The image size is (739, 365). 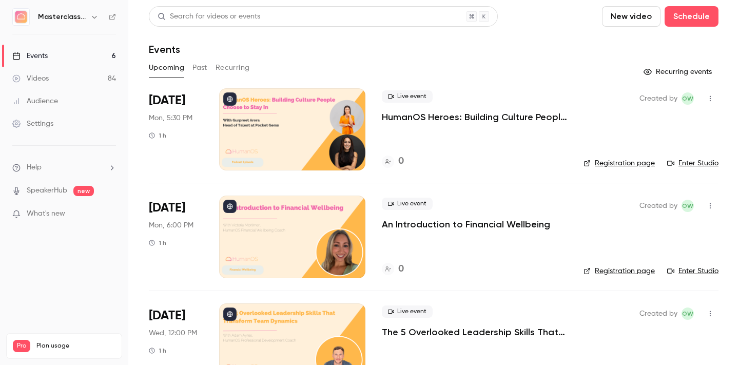 What do you see at coordinates (466, 224) in the screenshot?
I see `a: An Introduction to Financial Wellbeing` at bounding box center [466, 224].